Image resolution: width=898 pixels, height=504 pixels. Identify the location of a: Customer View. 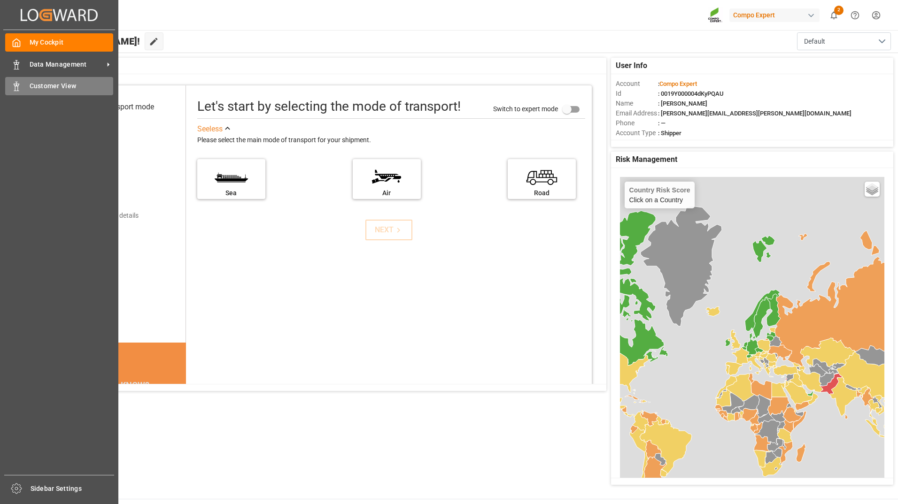
(59, 86).